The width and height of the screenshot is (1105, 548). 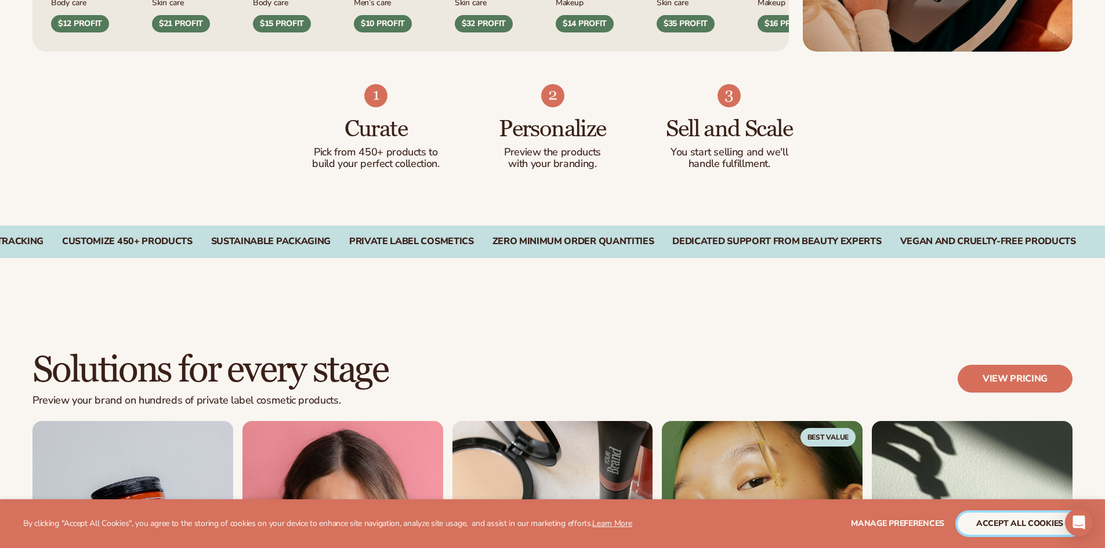 I want to click on button: accept all cookies, so click(x=1020, y=524).